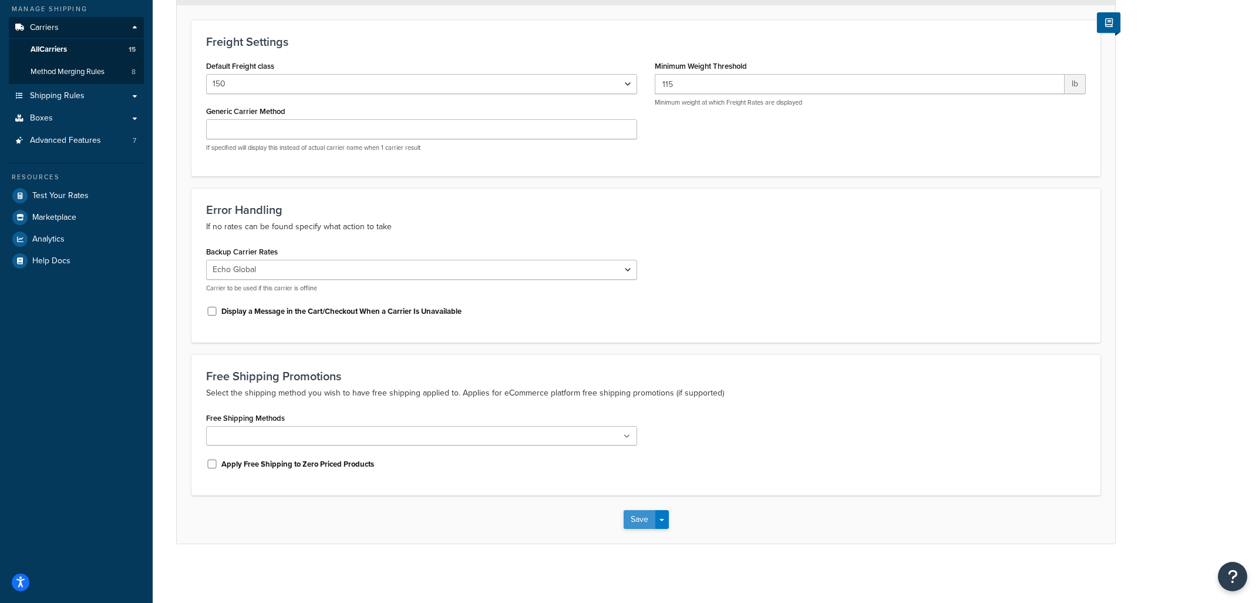 The height and width of the screenshot is (603, 1259). I want to click on button: Save, so click(640, 519).